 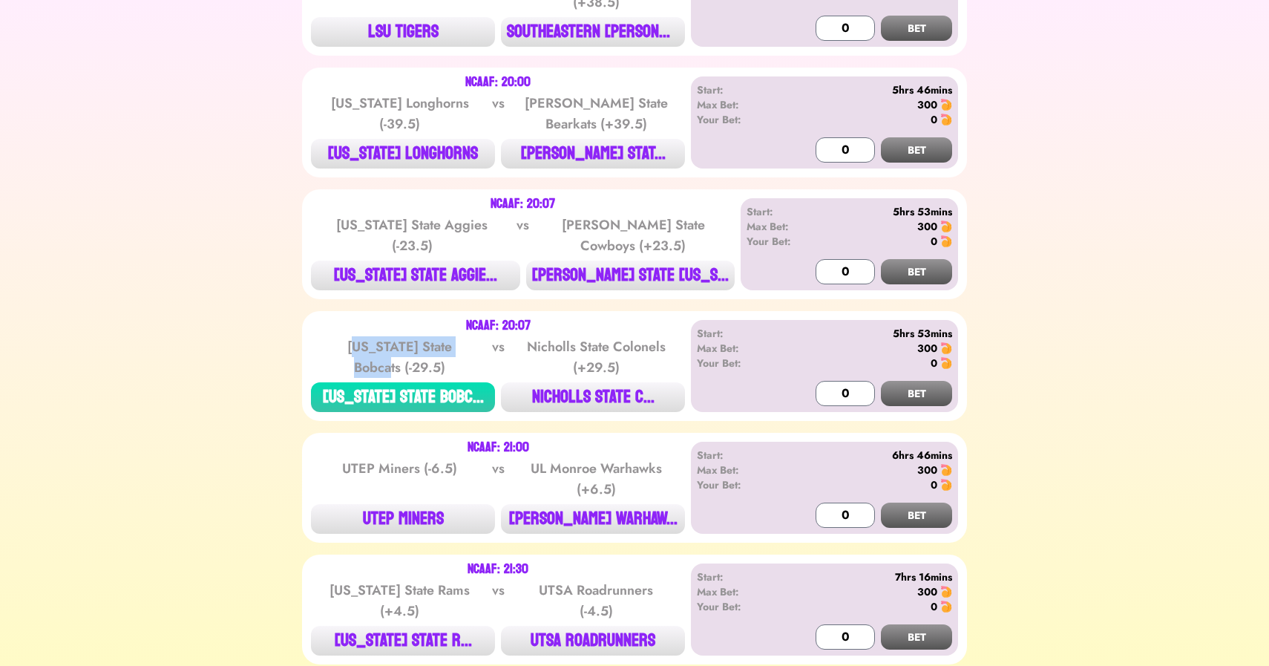 I want to click on div: UTEP Miners (-6.5), so click(x=400, y=479).